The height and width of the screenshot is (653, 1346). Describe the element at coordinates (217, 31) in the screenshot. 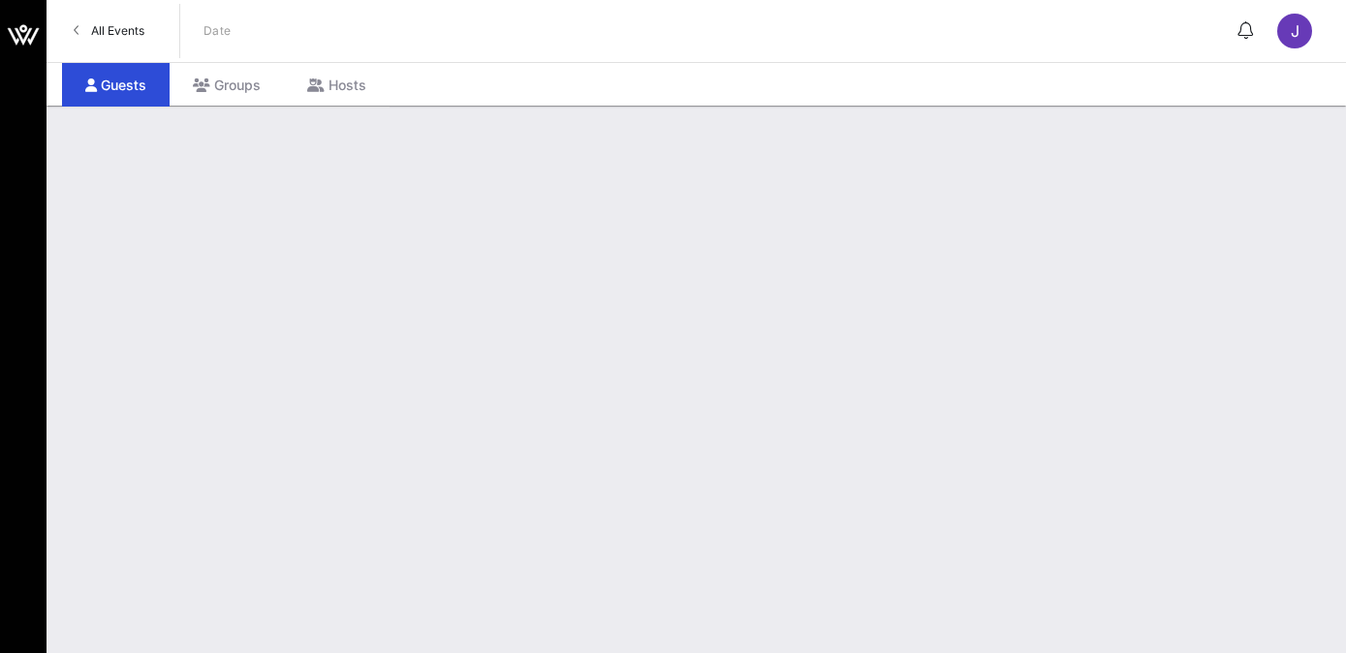

I see `p: Date` at that location.